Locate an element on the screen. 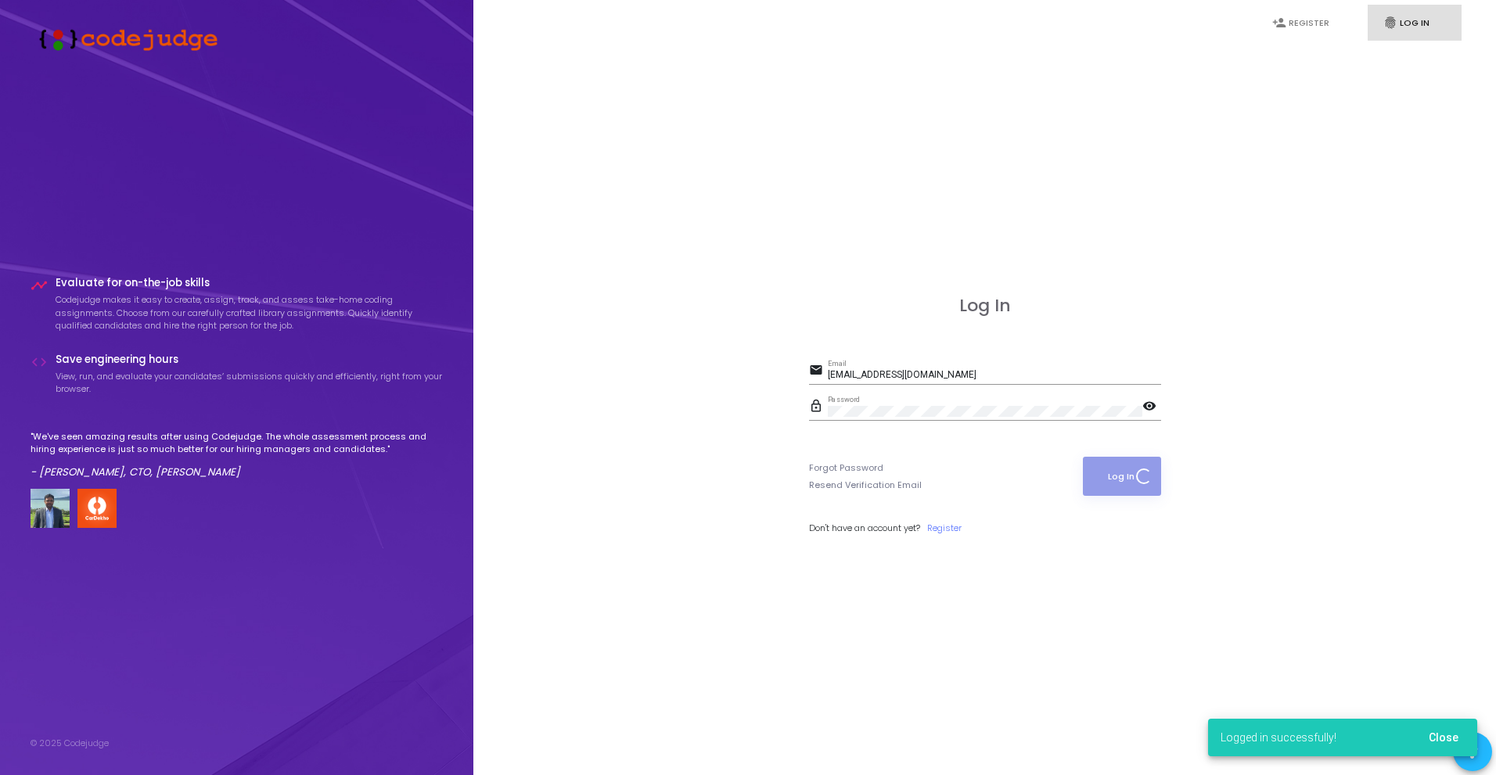  span: Logged in successfully! is located at coordinates (1278, 738).